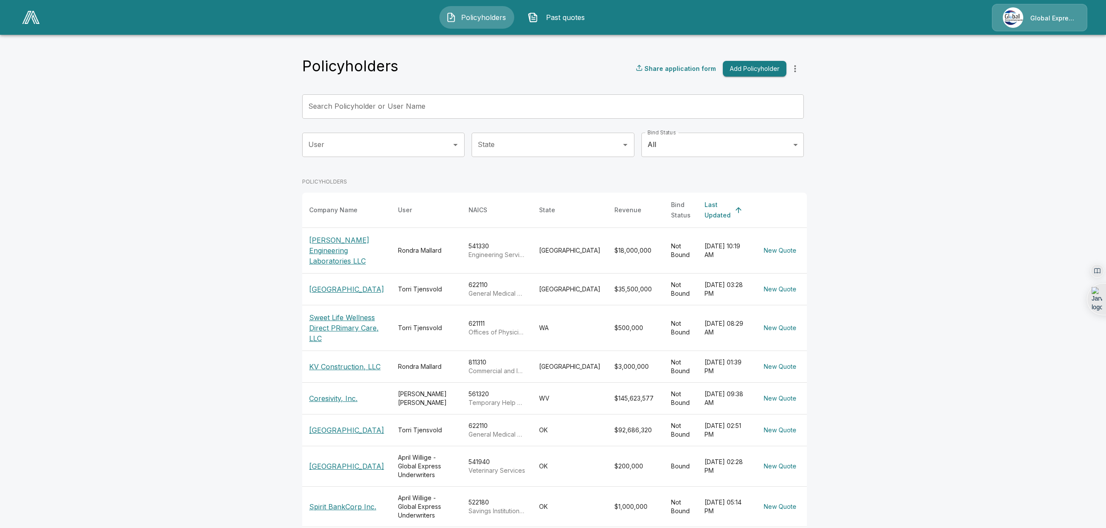  I want to click on div: State, so click(547, 210).